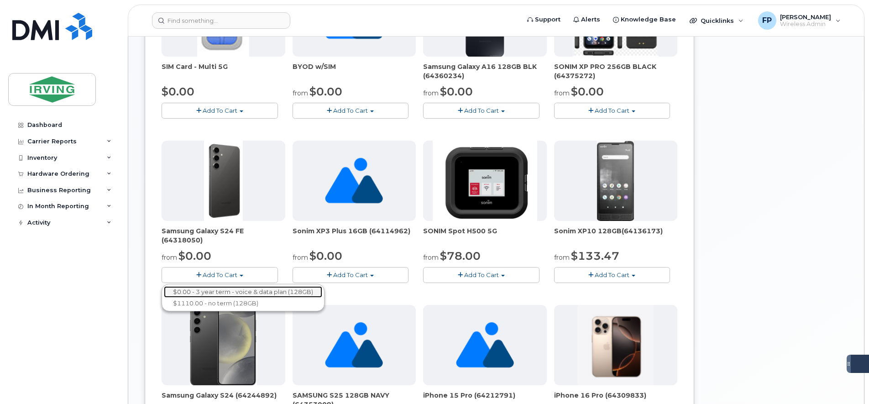 Image resolution: width=869 pixels, height=404 pixels. I want to click on a: Knowledge Base, so click(644, 20).